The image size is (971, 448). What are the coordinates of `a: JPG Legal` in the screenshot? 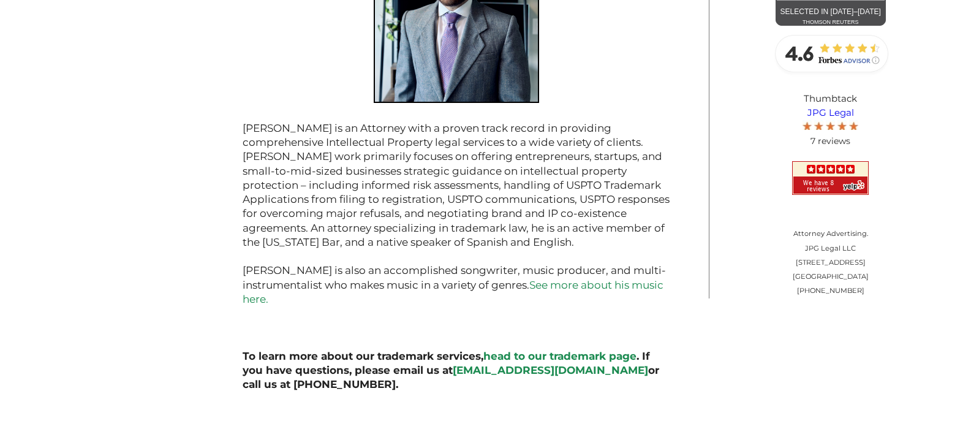 It's located at (831, 112).